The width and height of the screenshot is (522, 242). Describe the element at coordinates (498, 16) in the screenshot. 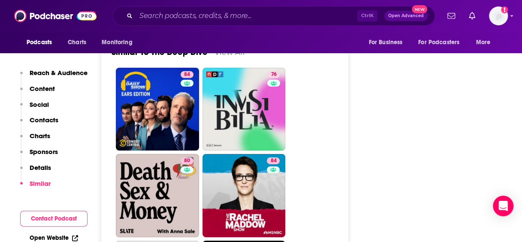

I see `span: Logged in as PUPPublicity` at that location.